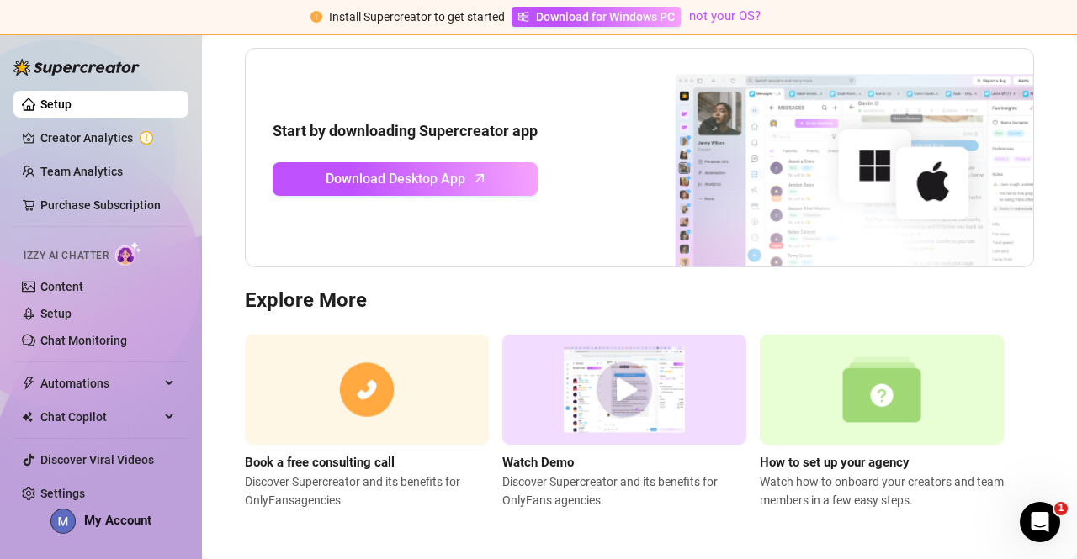 This screenshot has height=559, width=1077. Describe the element at coordinates (624, 390) in the screenshot. I see `img: supercreator demo` at that location.